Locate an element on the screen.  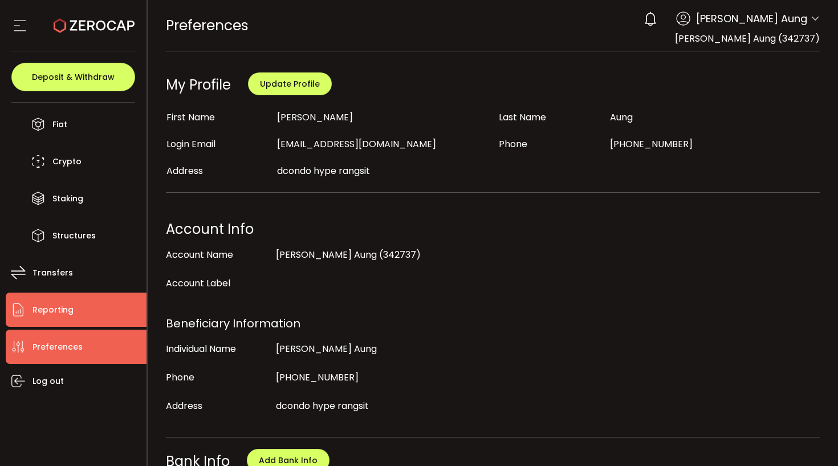
div: Chat Widget is located at coordinates (770, 404).